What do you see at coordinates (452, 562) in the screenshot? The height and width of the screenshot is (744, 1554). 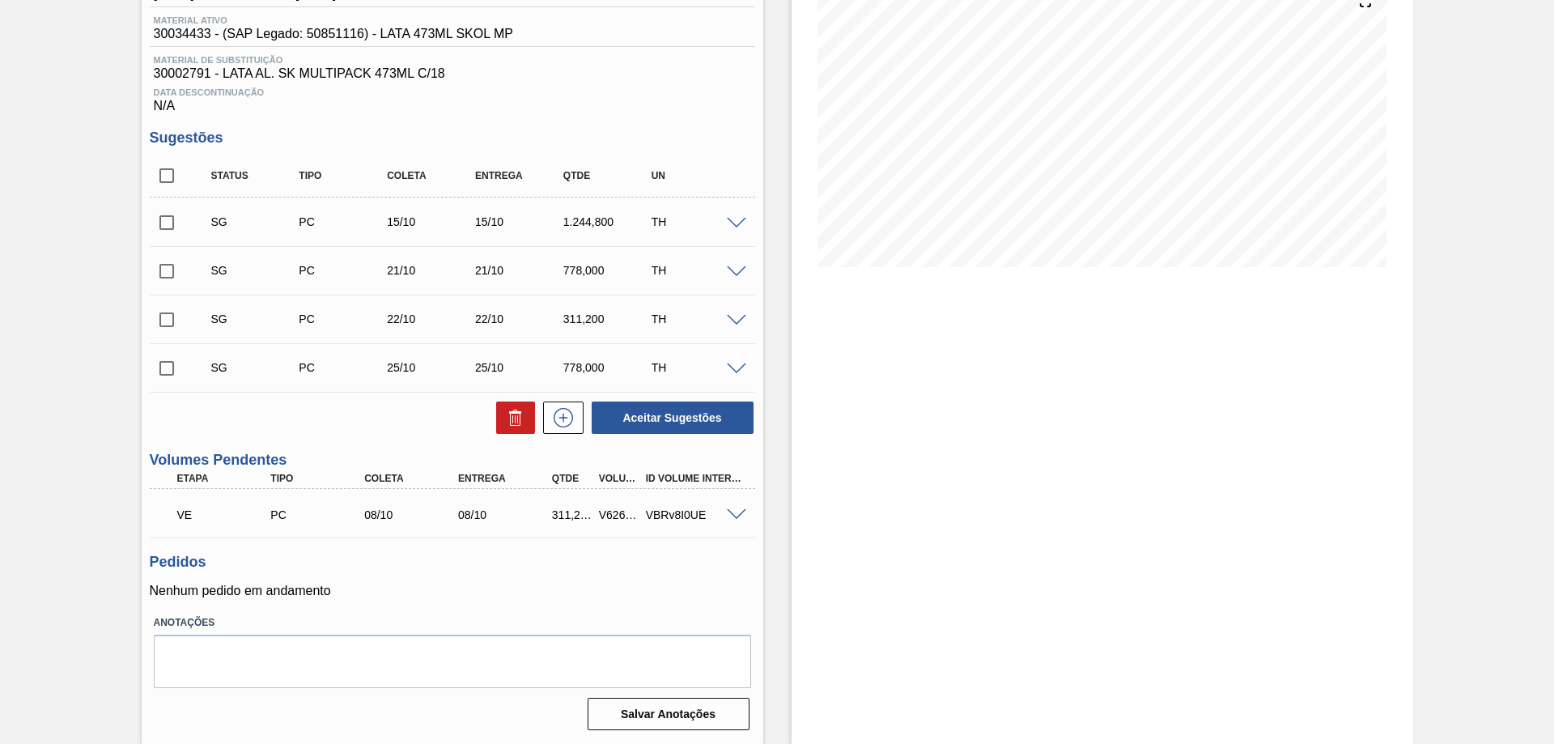 I see `h3: Pedidos` at bounding box center [452, 562].